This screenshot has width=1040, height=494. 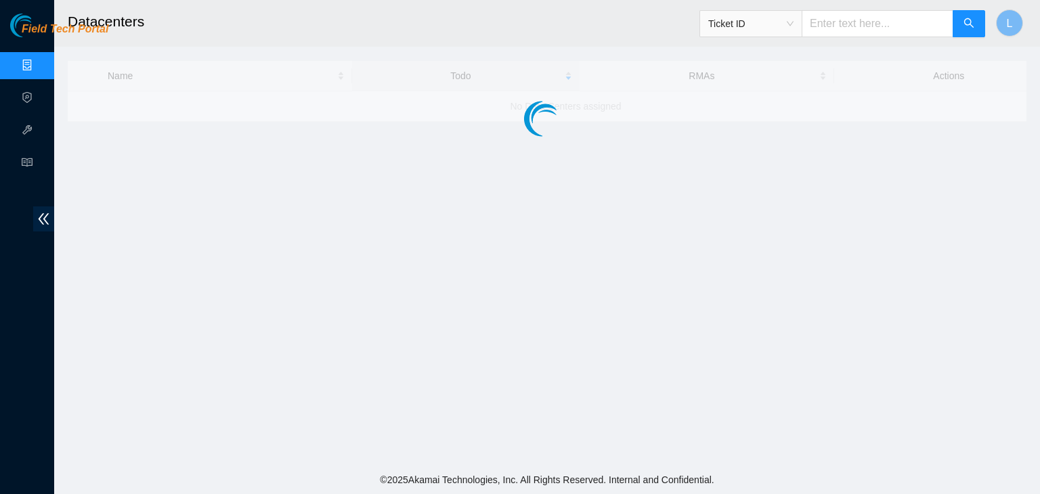 I want to click on span: search, so click(x=969, y=24).